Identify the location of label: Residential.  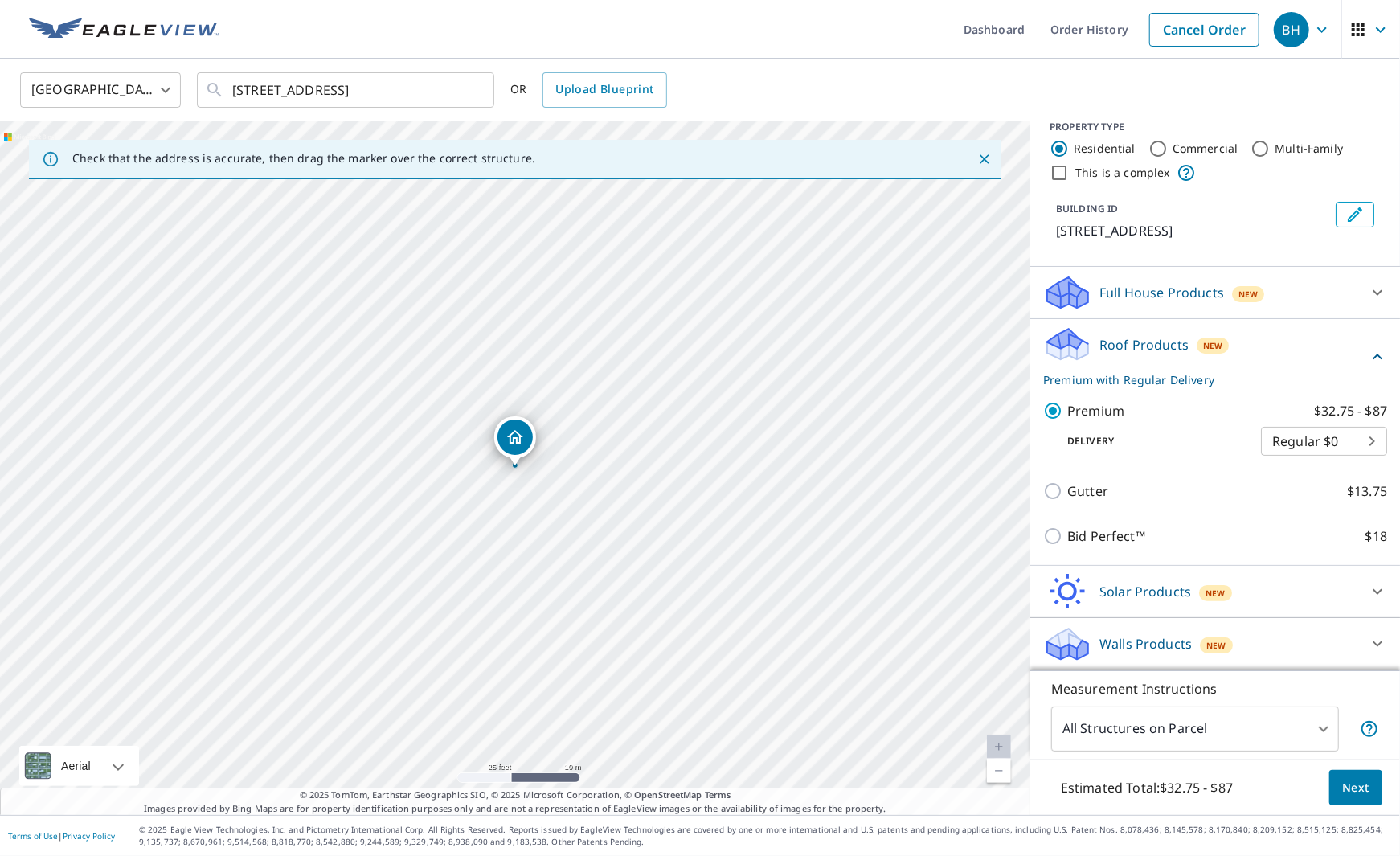
(1104, 149).